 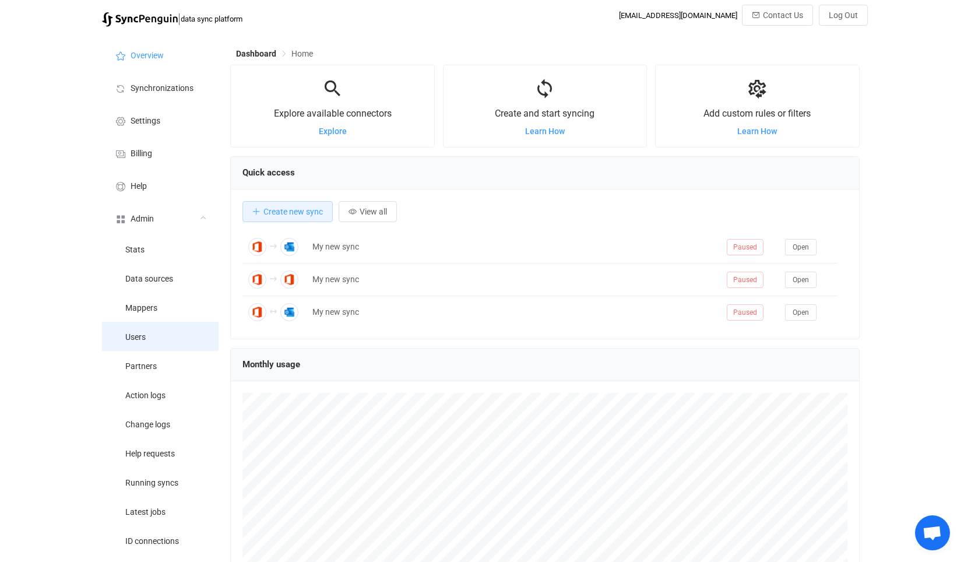 I want to click on a: |data sync platform, so click(x=172, y=19).